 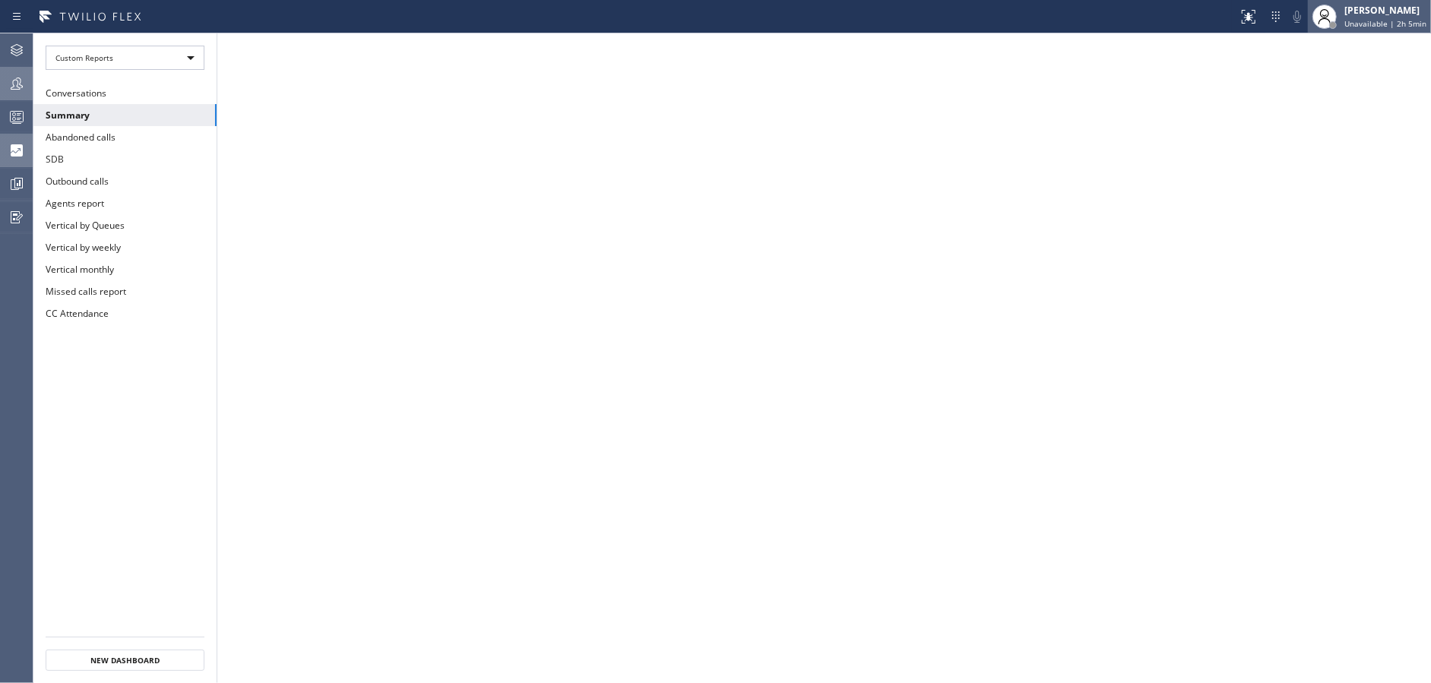 I want to click on button: Vertical by Queues, so click(x=125, y=225).